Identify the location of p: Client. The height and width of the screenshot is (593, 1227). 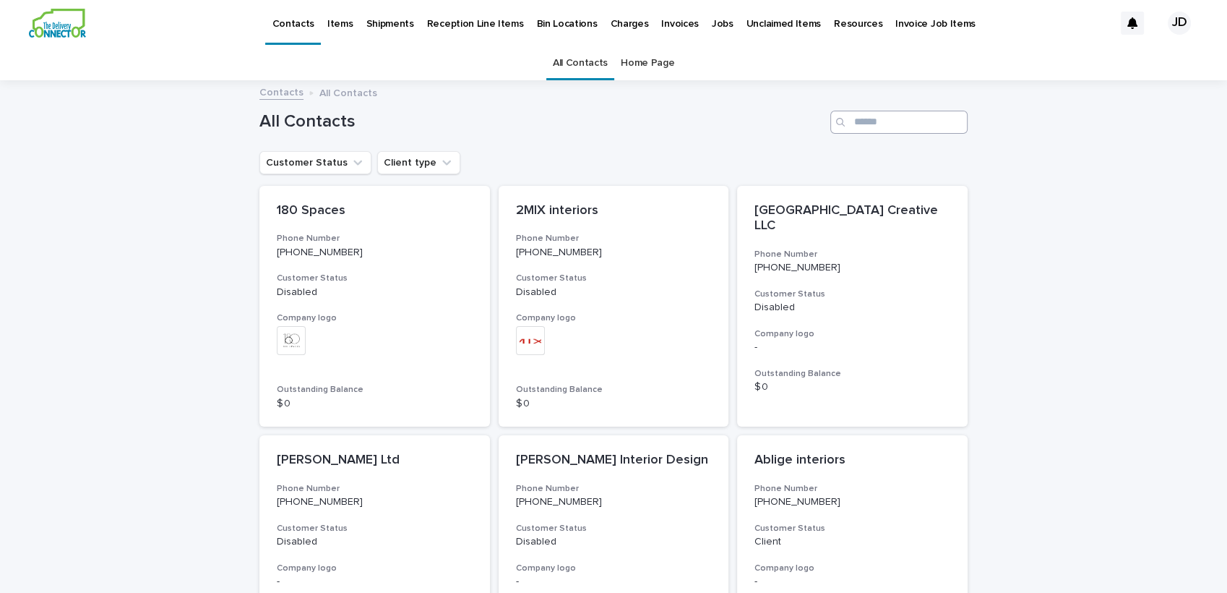
(852, 541).